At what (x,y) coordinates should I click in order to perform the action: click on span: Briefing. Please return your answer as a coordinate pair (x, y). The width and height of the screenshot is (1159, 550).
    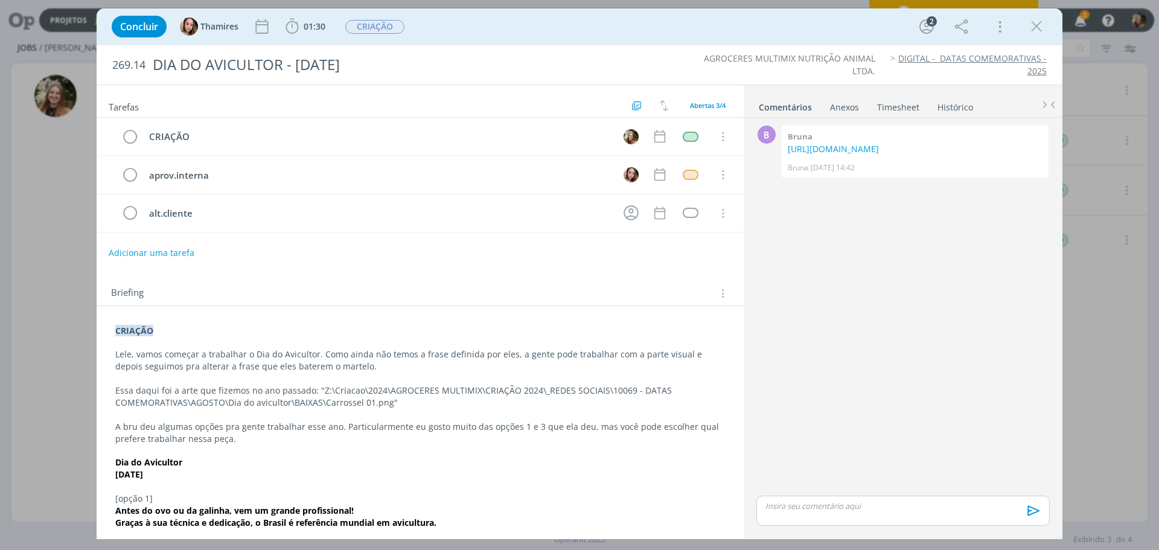
    Looking at the image, I should click on (127, 293).